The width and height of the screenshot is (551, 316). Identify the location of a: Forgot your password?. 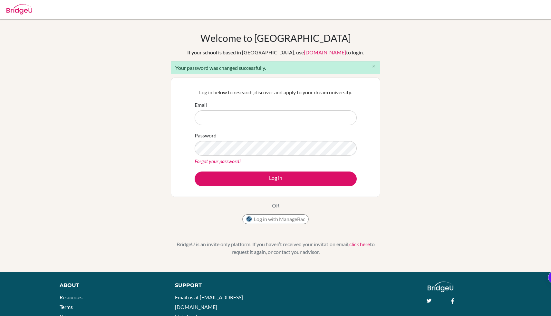
(218, 161).